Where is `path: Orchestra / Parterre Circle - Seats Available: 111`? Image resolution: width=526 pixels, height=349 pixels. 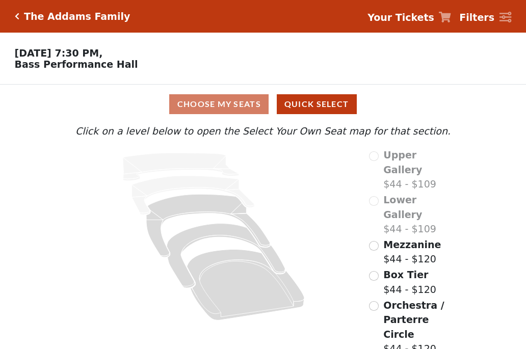
path: Orchestra / Parterre Circle - Seats Available: 111 is located at coordinates (246, 285).